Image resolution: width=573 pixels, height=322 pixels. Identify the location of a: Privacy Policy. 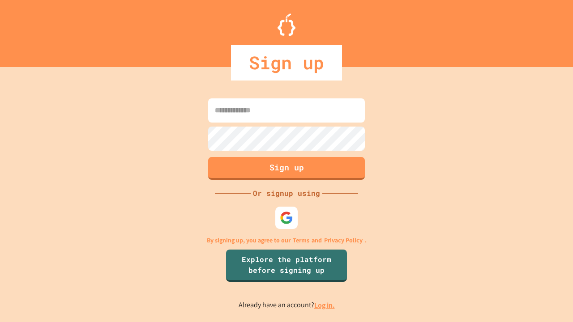
(343, 240).